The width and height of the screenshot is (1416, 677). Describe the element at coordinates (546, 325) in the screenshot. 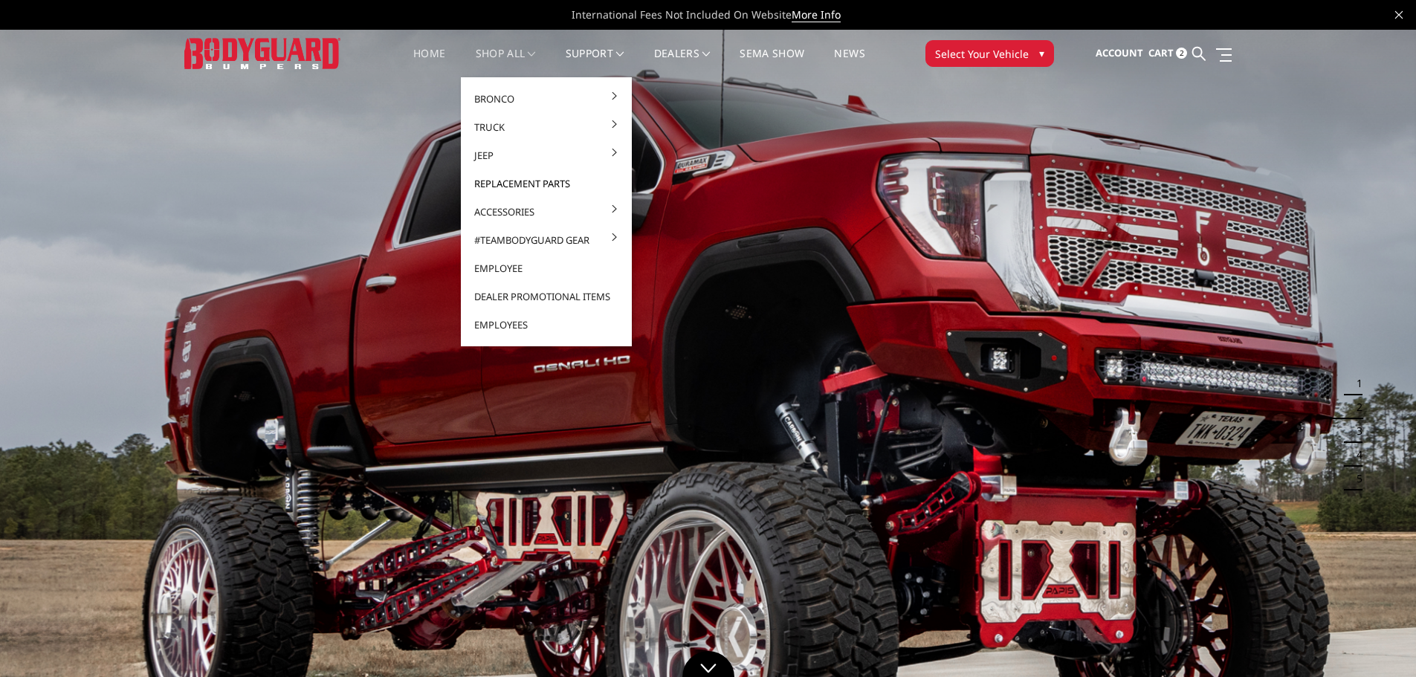

I see `a: Employees` at that location.